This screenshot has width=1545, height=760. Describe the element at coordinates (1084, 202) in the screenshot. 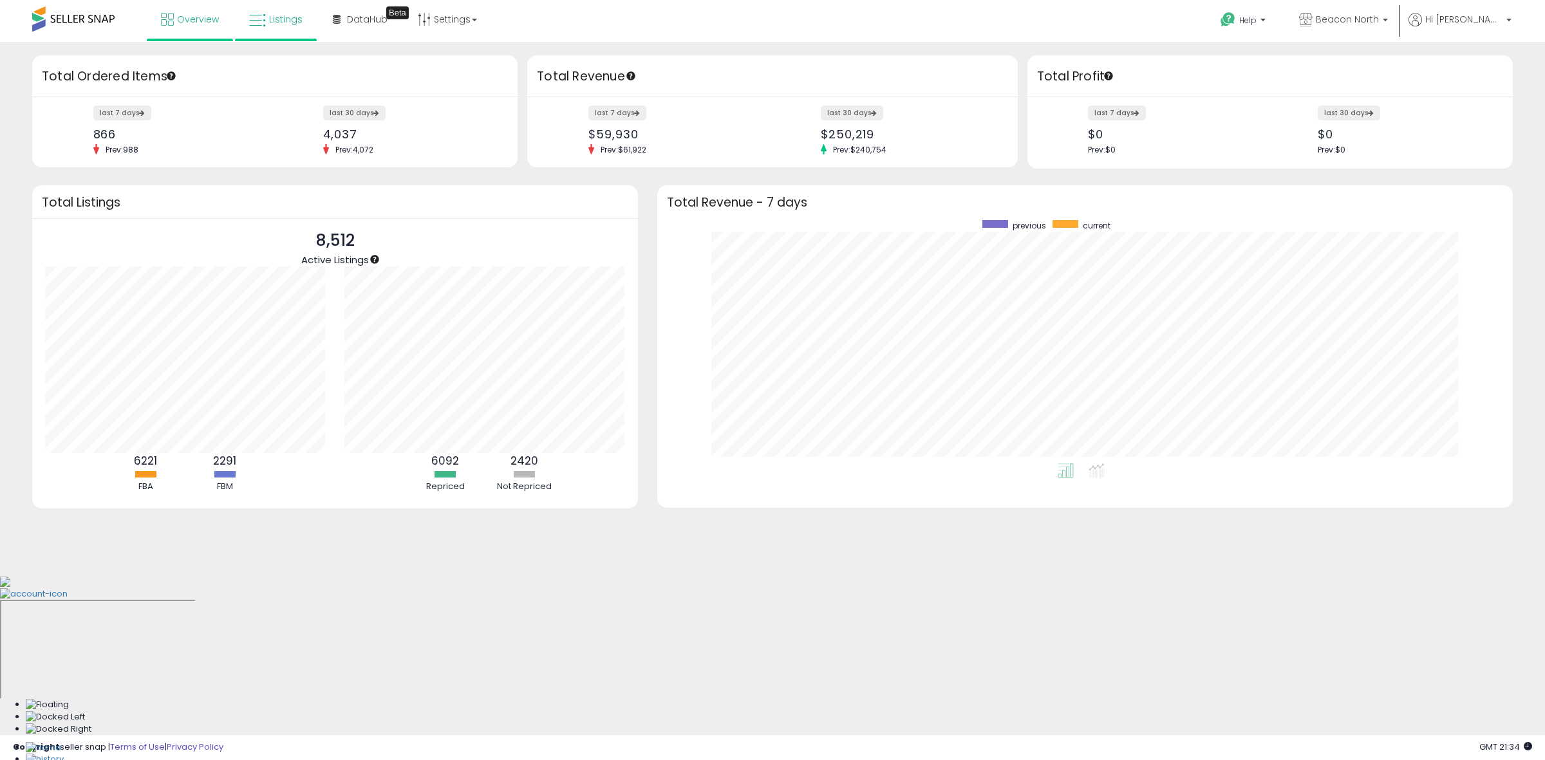

I see `h3: Total Revenue - 7 days` at that location.